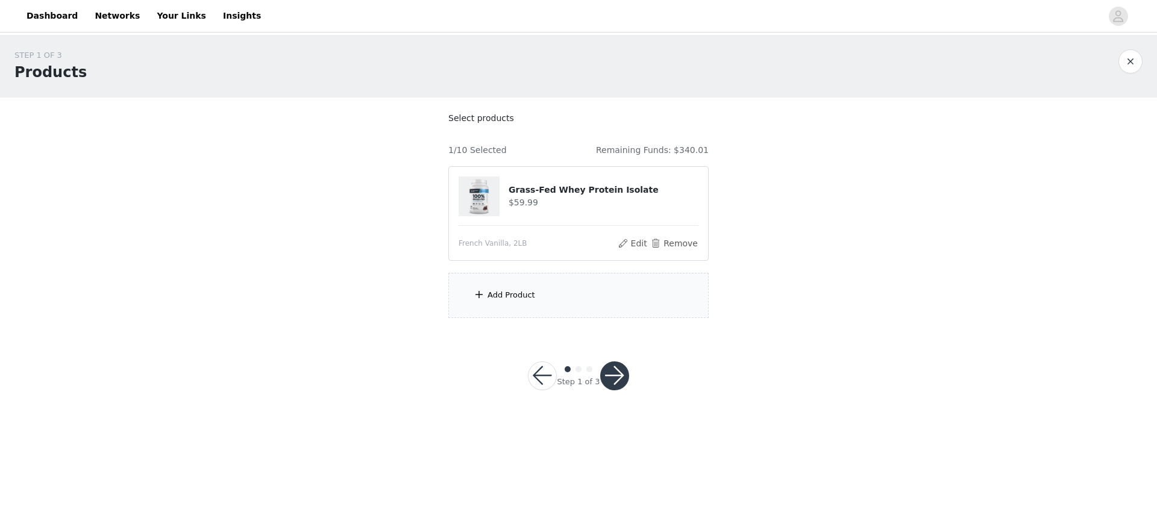 Image resolution: width=1157 pixels, height=527 pixels. I want to click on p: Select products, so click(579, 118).